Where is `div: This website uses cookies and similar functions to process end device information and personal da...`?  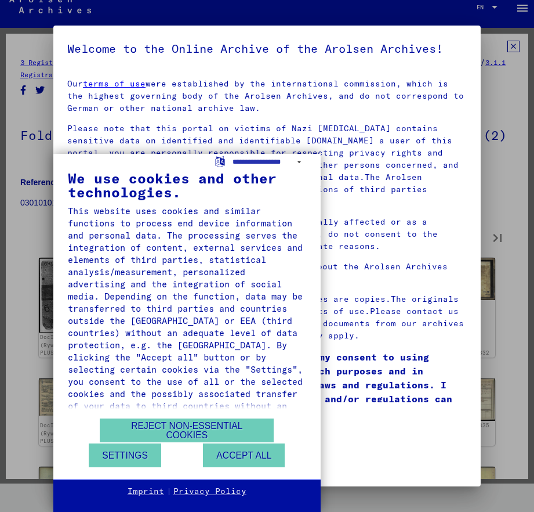 div: This website uses cookies and similar functions to process end device information and personal da... is located at coordinates (187, 314).